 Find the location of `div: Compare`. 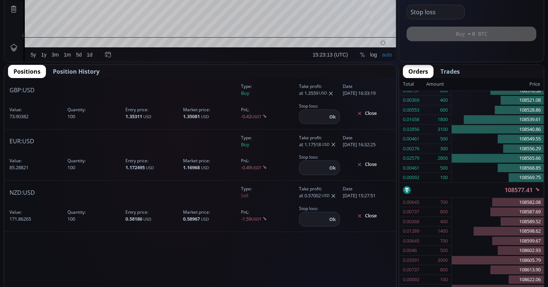

div: Compare is located at coordinates (109, 7).